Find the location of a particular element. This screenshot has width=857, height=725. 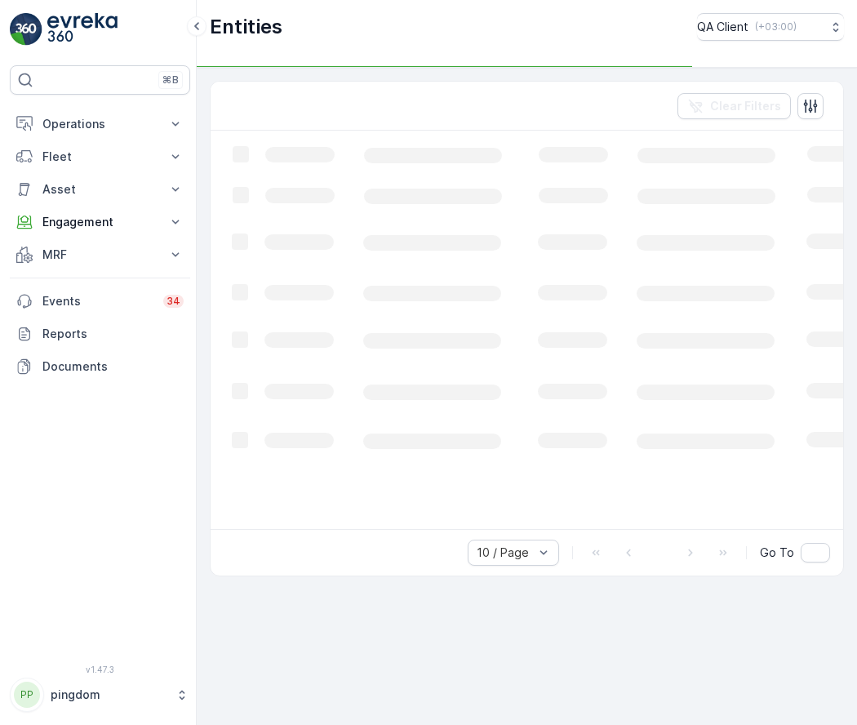

a: Reports is located at coordinates (100, 334).